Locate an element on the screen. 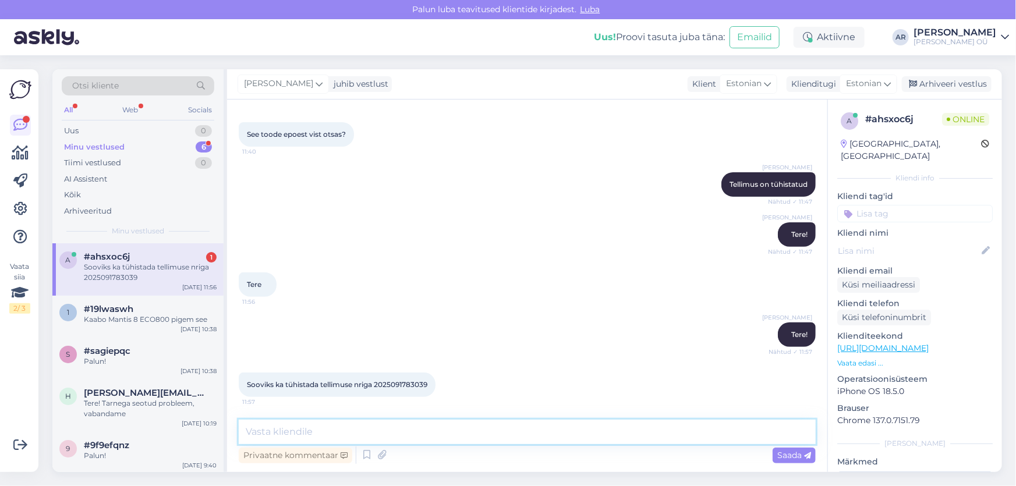  div: Socials is located at coordinates (200, 110).